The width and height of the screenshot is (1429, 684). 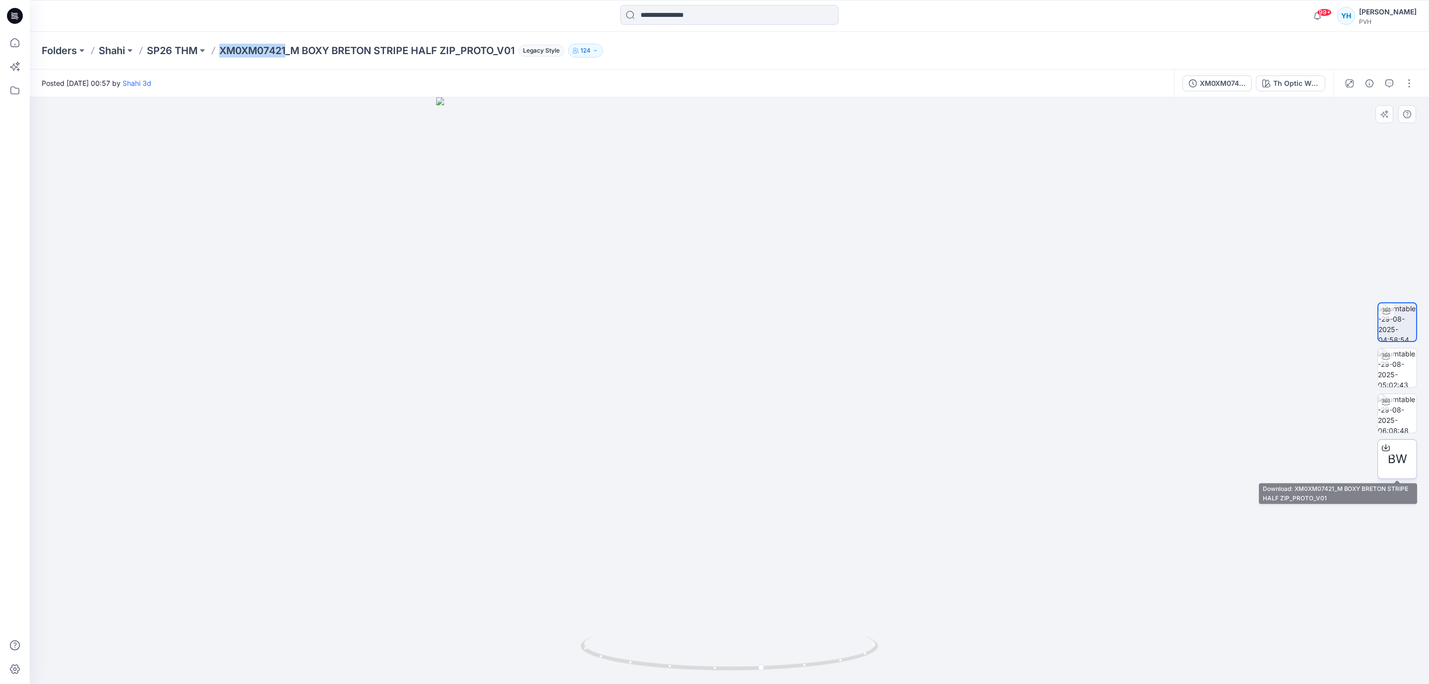 What do you see at coordinates (1296, 83) in the screenshot?
I see `div: Th Optic White - YCF` at bounding box center [1296, 83].